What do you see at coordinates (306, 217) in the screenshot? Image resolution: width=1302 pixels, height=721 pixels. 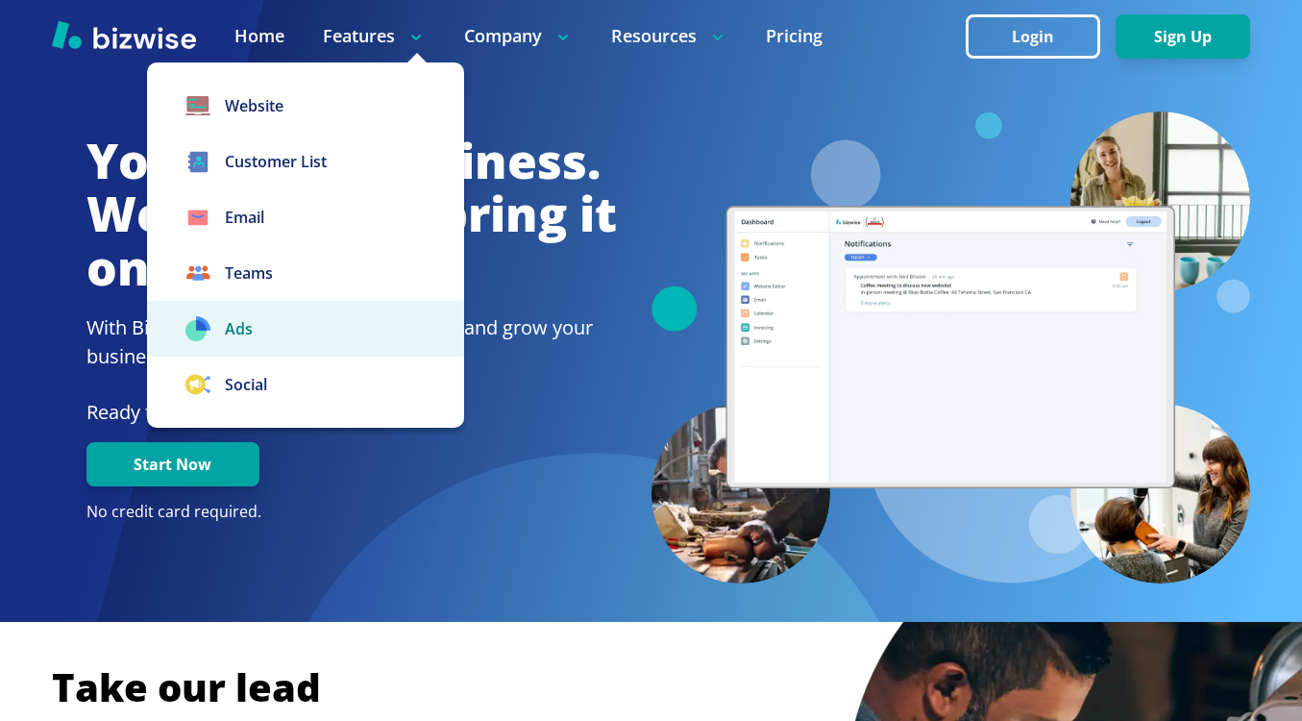 I see `a: Email` at bounding box center [306, 217].